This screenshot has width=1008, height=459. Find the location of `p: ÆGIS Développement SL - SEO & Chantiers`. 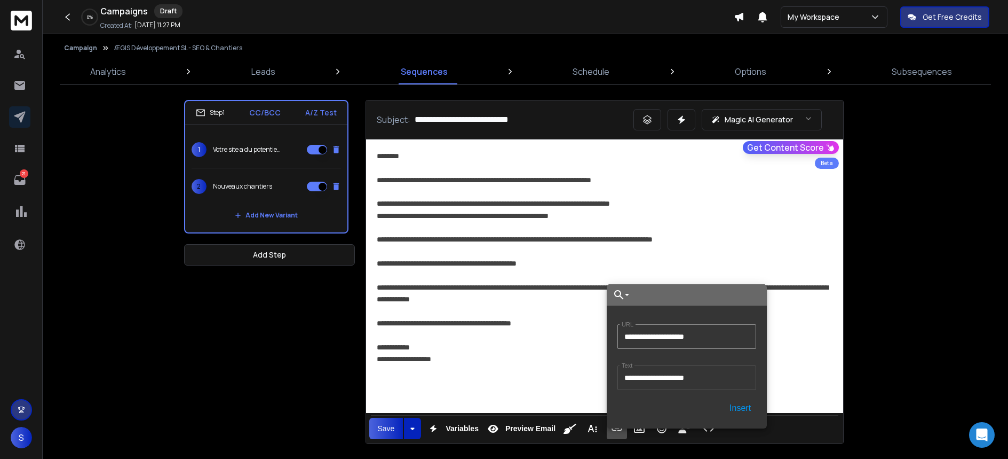

p: ÆGIS Développement SL - SEO & Chantiers is located at coordinates (178, 48).